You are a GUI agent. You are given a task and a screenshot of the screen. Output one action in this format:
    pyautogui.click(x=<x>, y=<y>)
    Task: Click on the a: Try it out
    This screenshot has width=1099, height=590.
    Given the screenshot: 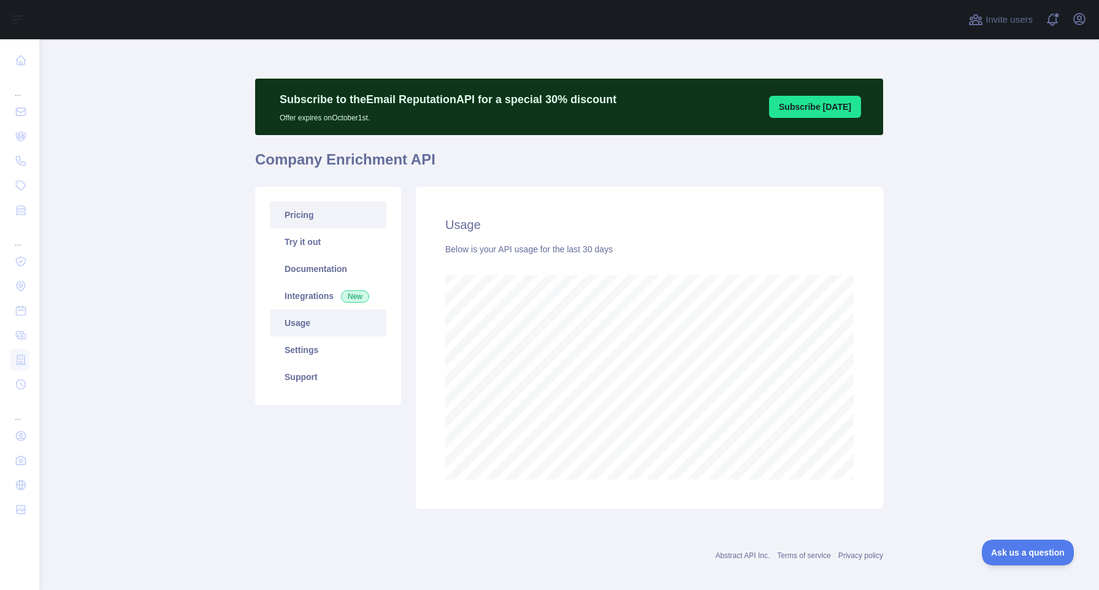 What is the action you would take?
    pyautogui.click(x=328, y=242)
    